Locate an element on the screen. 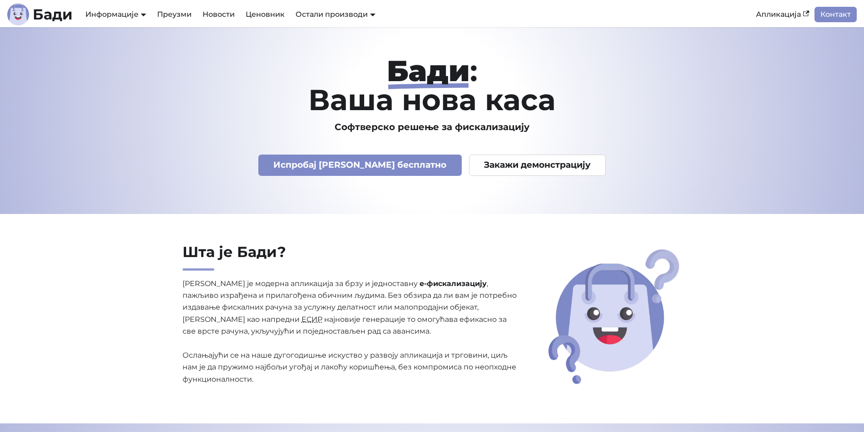  abbr: Електронски систем за издавање рачуна is located at coordinates (312, 319).